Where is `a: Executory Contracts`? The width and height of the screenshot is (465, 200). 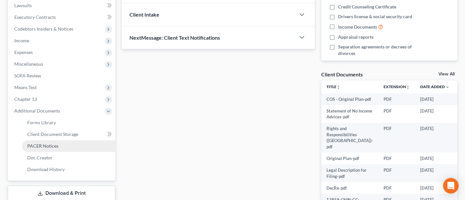 a: Executory Contracts is located at coordinates (62, 17).